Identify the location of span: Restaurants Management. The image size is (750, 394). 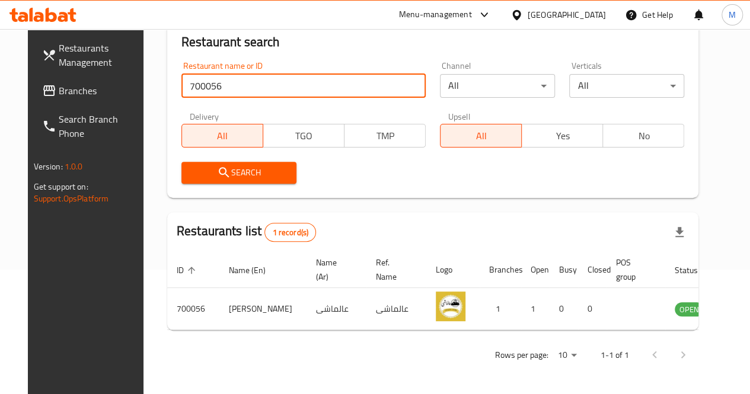
(101, 55).